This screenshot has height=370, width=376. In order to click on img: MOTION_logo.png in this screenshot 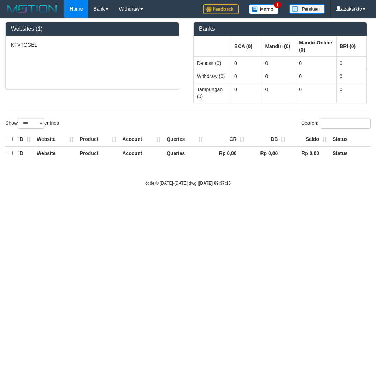, I will do `click(32, 9)`.